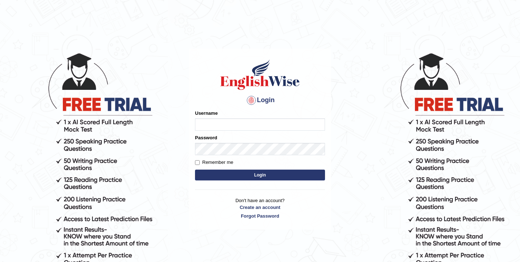 This screenshot has height=262, width=520. Describe the element at coordinates (260, 208) in the screenshot. I see `p: Don't have an account?` at that location.